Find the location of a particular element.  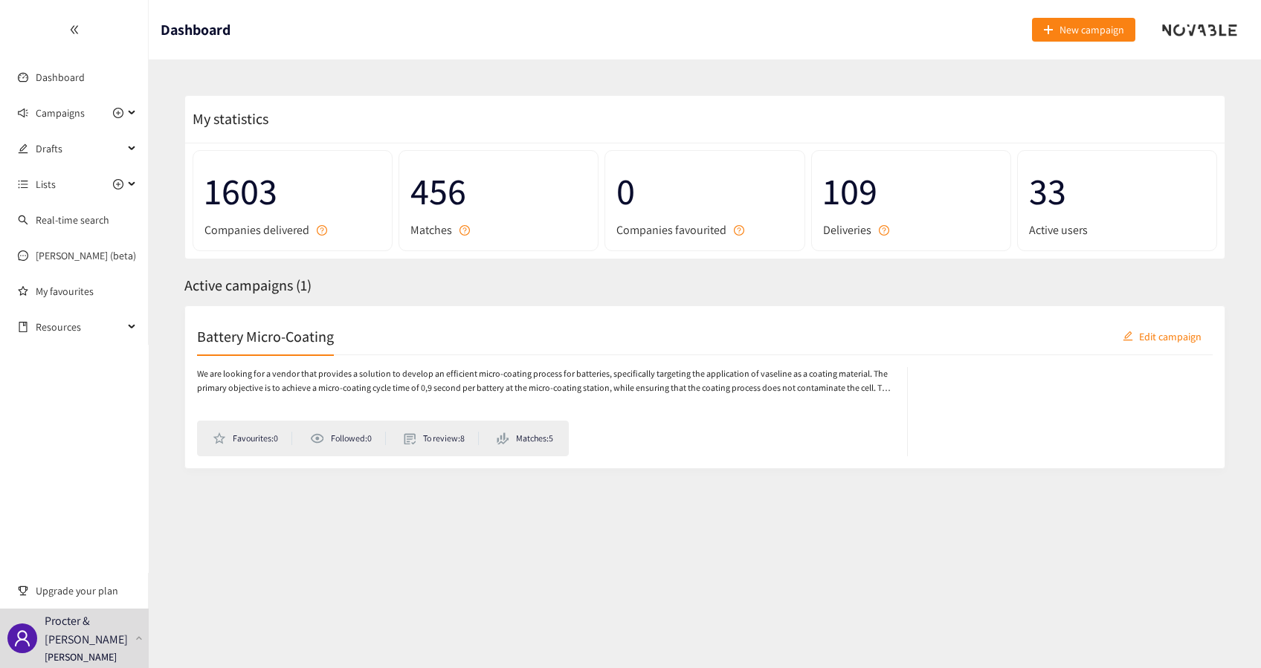

span: Upgrade your plan is located at coordinates (86, 591).